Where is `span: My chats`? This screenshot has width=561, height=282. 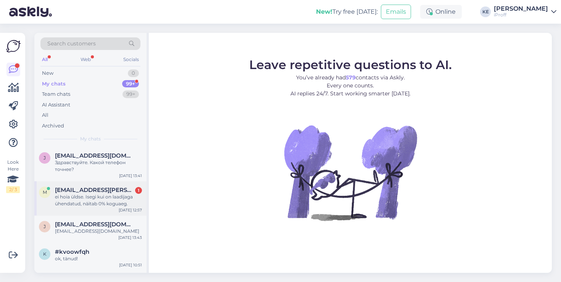 span: My chats is located at coordinates (91, 139).